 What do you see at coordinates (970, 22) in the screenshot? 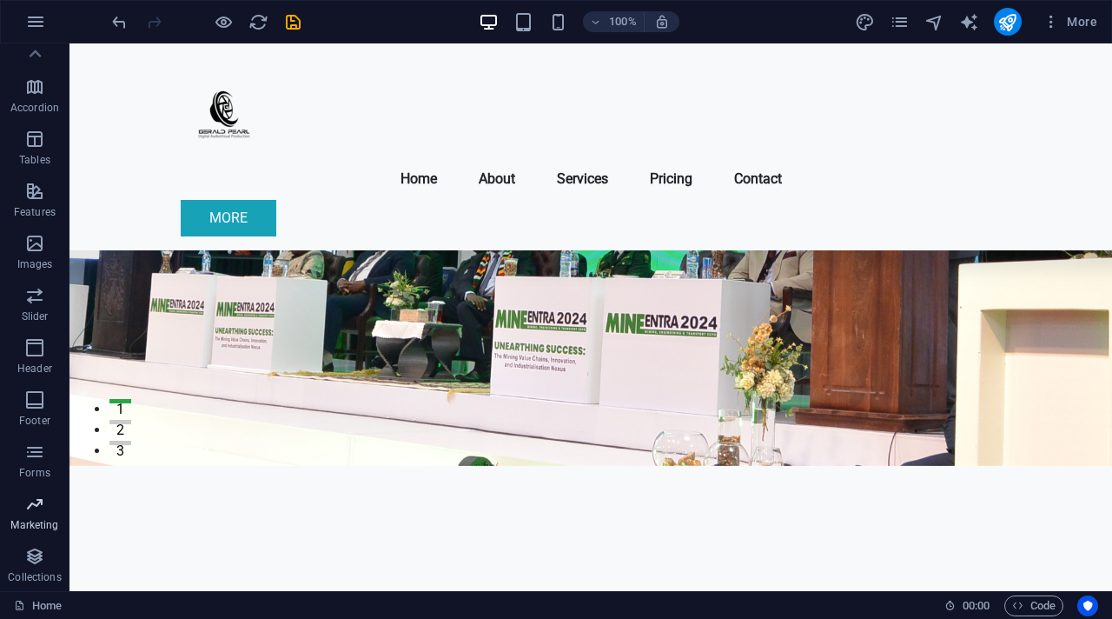
I see `button: text_generator` at bounding box center [970, 22].